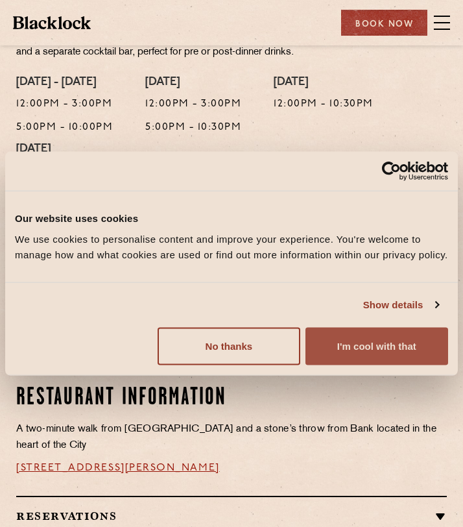 This screenshot has height=527, width=463. What do you see at coordinates (324, 104) in the screenshot?
I see `p: 12:00pm - 10:30pm` at bounding box center [324, 104].